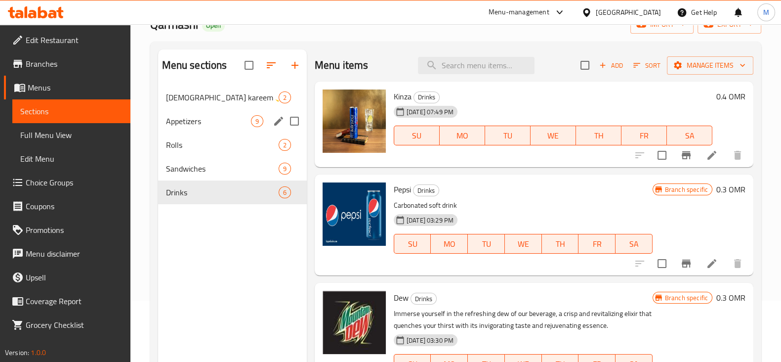 Image resolution: width=781 pixels, height=362 pixels. I want to click on button: TU, so click(508, 135).